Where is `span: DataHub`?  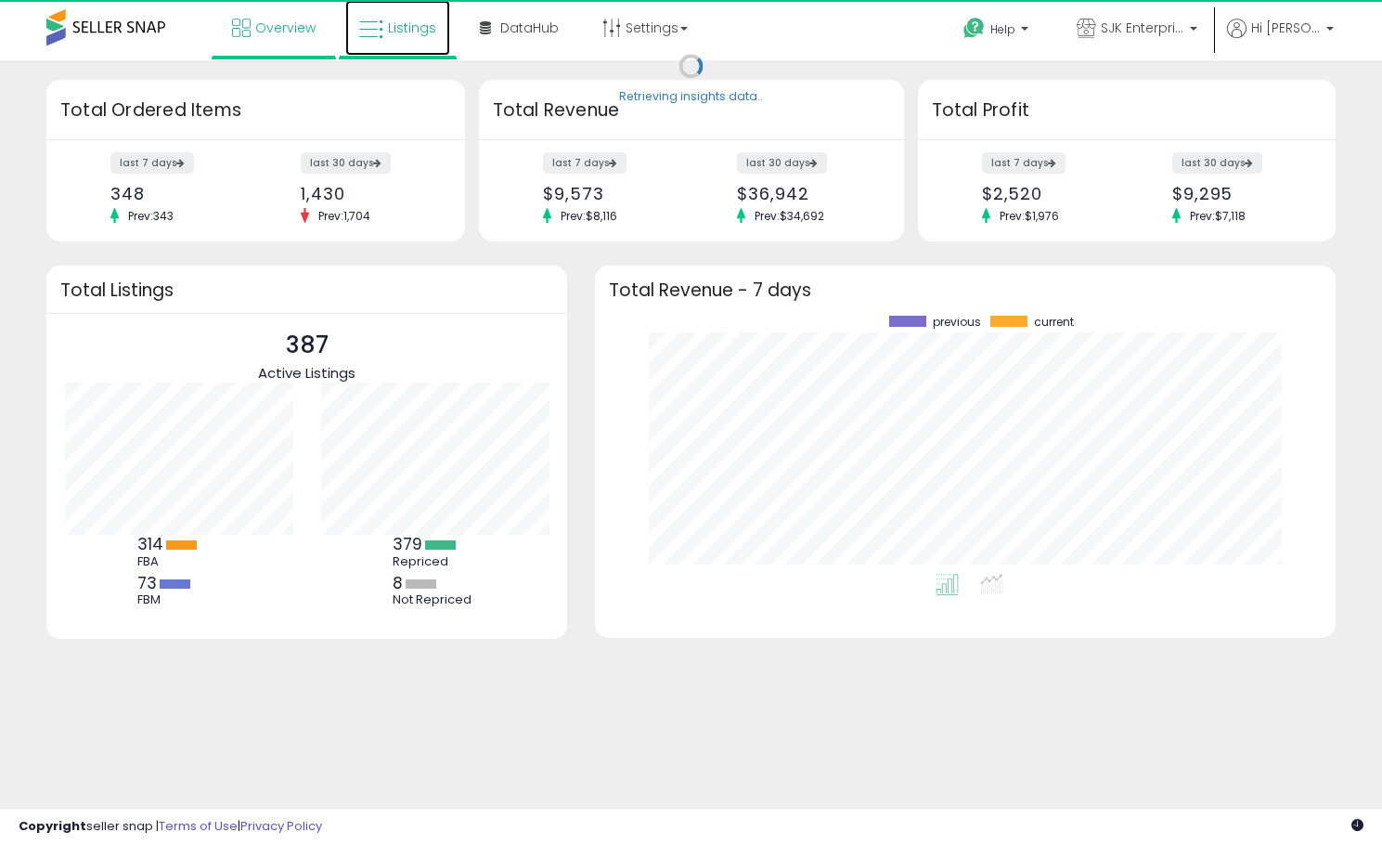 span: DataHub is located at coordinates (529, 28).